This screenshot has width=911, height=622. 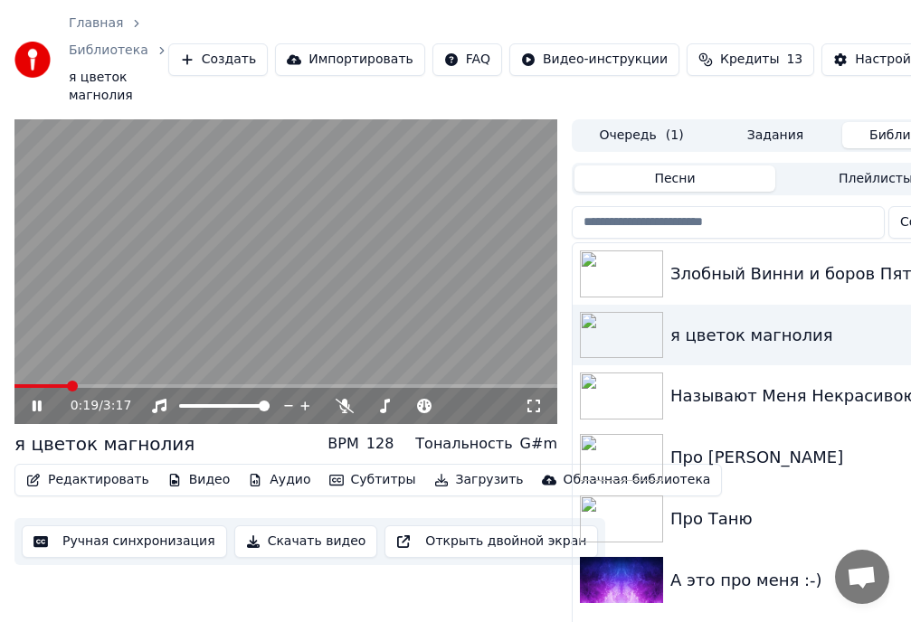 What do you see at coordinates (675, 136) in the screenshot?
I see `span: ( 1 )` at bounding box center [675, 136].